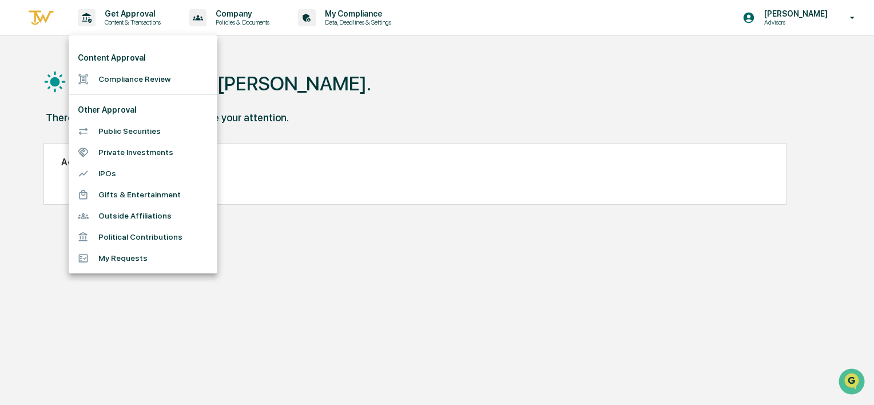  What do you see at coordinates (143, 195) in the screenshot?
I see `li: Gifts & Entertainment` at bounding box center [143, 195].